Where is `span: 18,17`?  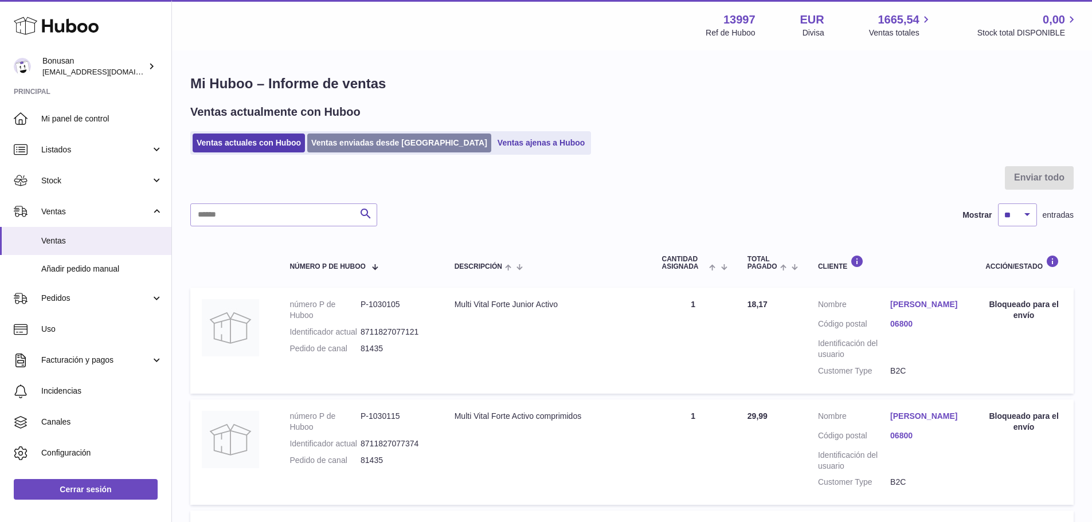
span: 18,17 is located at coordinates (758, 304).